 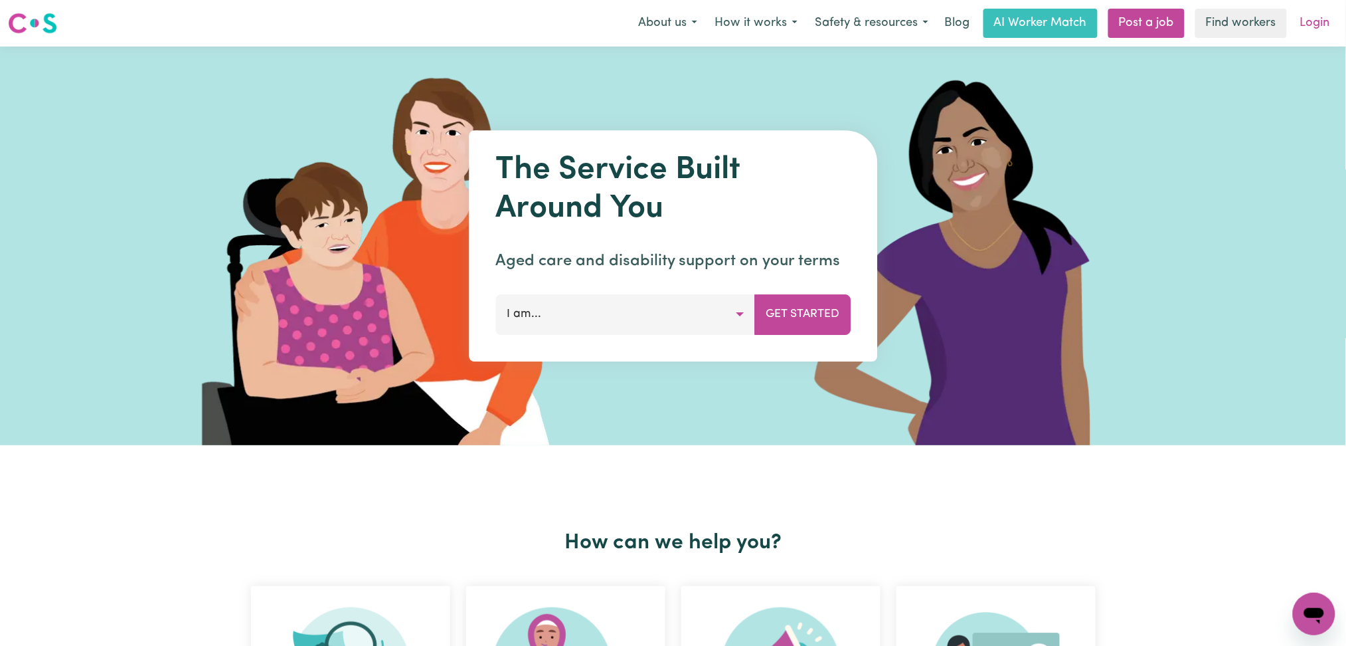 I want to click on button: How it works, so click(x=756, y=23).